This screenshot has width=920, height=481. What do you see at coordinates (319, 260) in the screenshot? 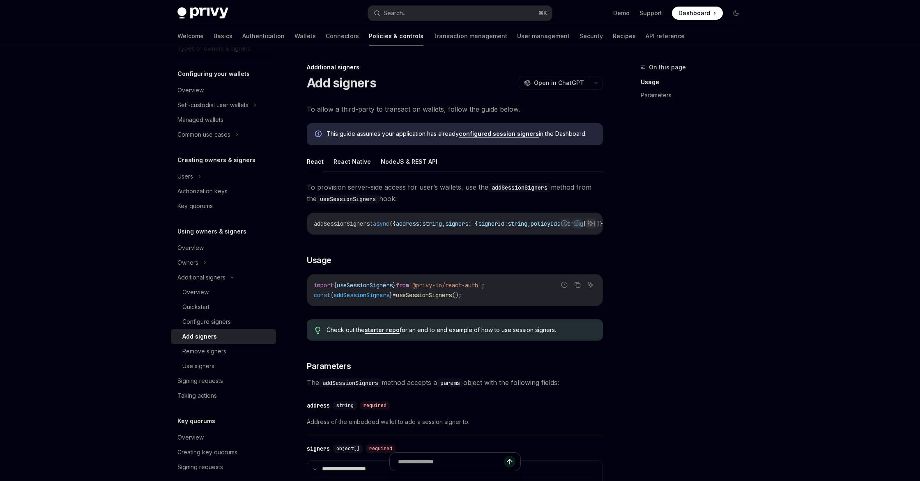
I see `span: Usage` at bounding box center [319, 260].